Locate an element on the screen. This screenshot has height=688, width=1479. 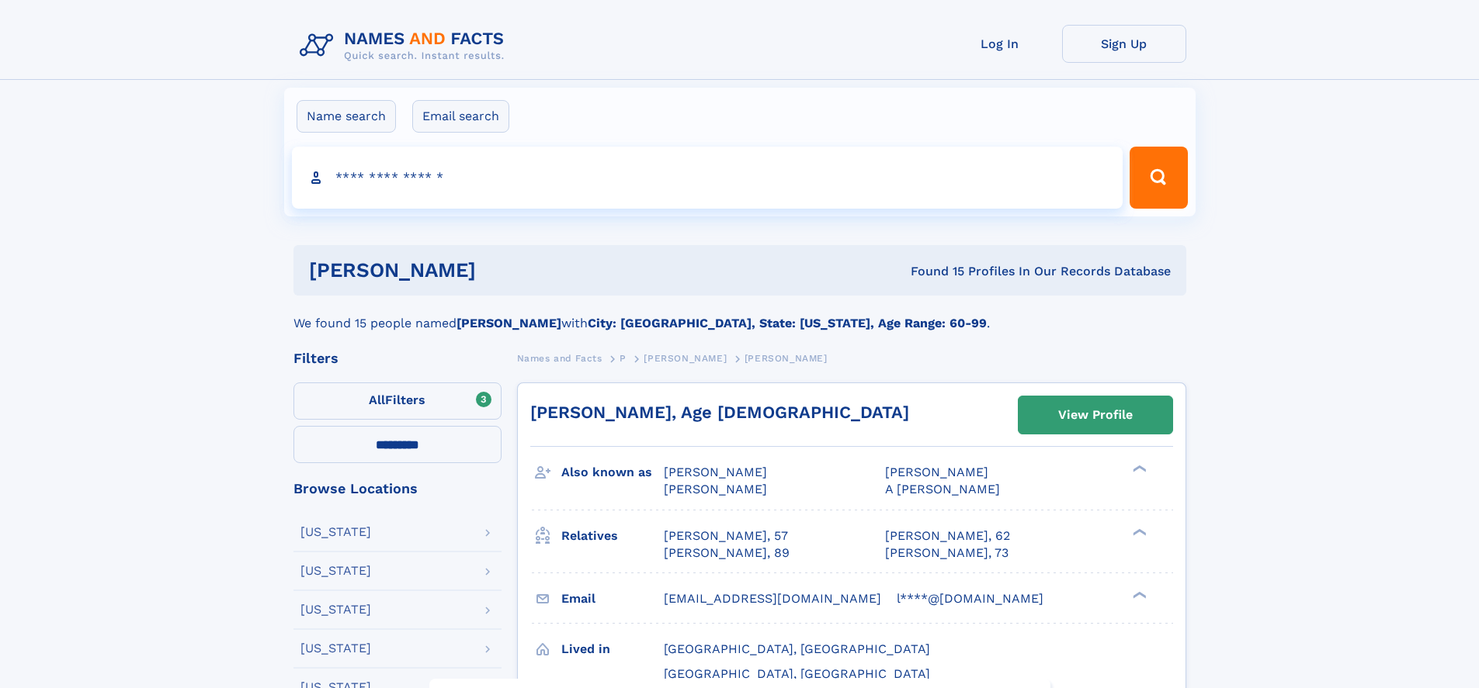
span: P is located at coordinates (622, 359).